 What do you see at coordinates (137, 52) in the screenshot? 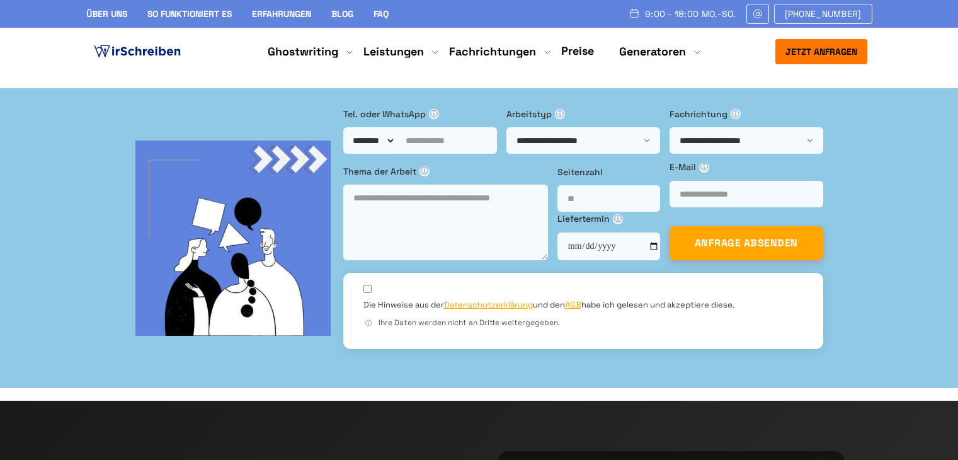
I see `img: logo ghostwriter-österreich` at bounding box center [137, 52].